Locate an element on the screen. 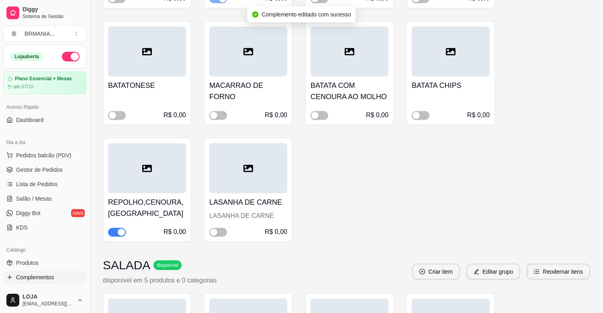  a: Gestor de Pedidos is located at coordinates (45, 170).